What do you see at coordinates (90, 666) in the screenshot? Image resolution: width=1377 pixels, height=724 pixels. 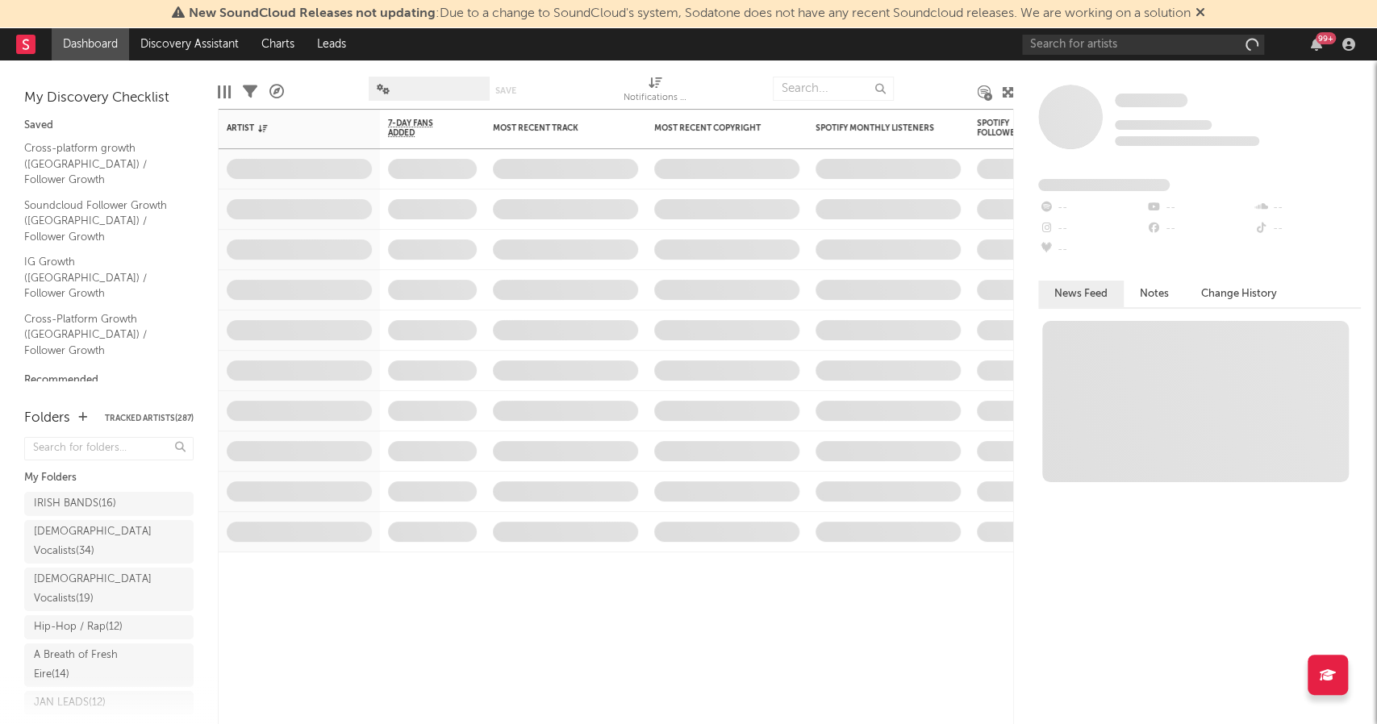 I see `div: A Breath of Fresh Eire ( 14 )` at bounding box center [90, 666].